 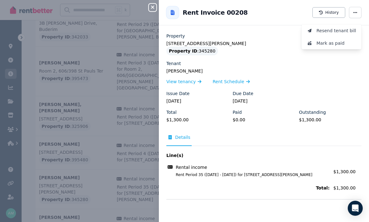 What do you see at coordinates (183, 51) in the screenshot?
I see `span: Property ID` at bounding box center [183, 51].